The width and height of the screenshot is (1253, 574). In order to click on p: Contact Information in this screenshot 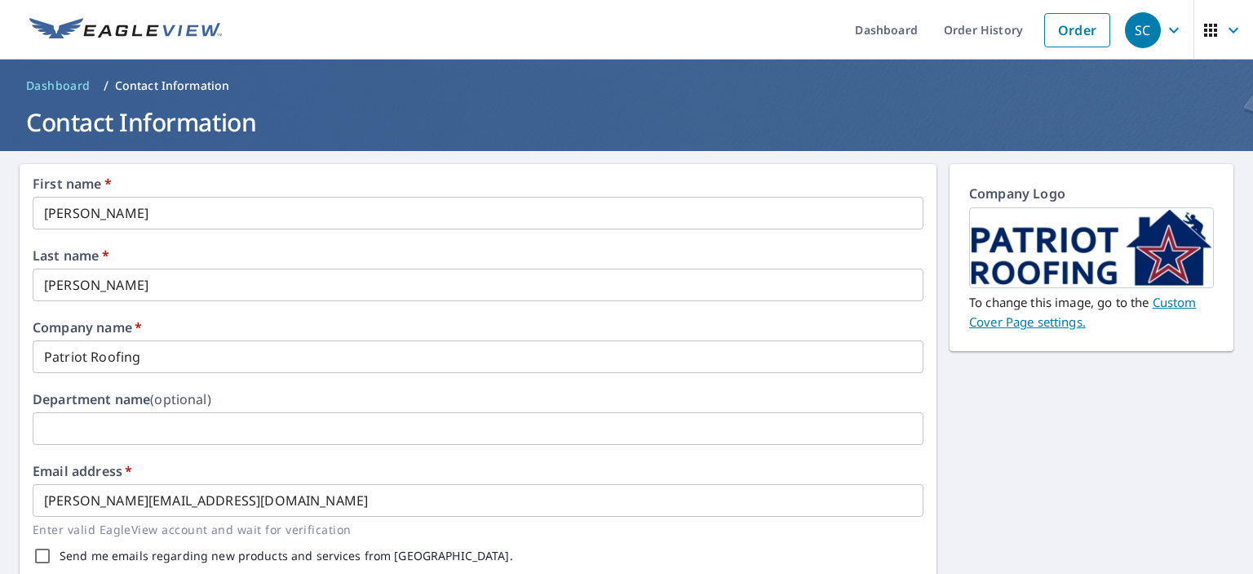, I will do `click(172, 86)`.